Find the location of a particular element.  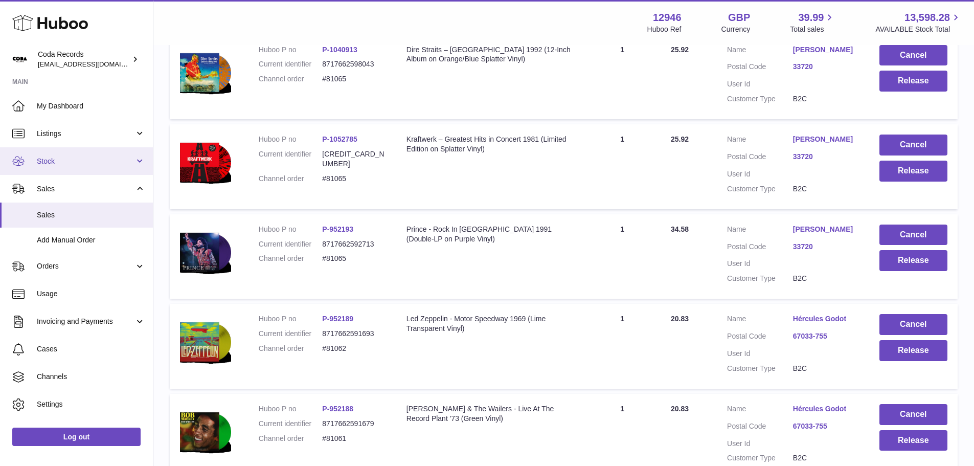

a: 39.99 Total sales is located at coordinates (812, 22).